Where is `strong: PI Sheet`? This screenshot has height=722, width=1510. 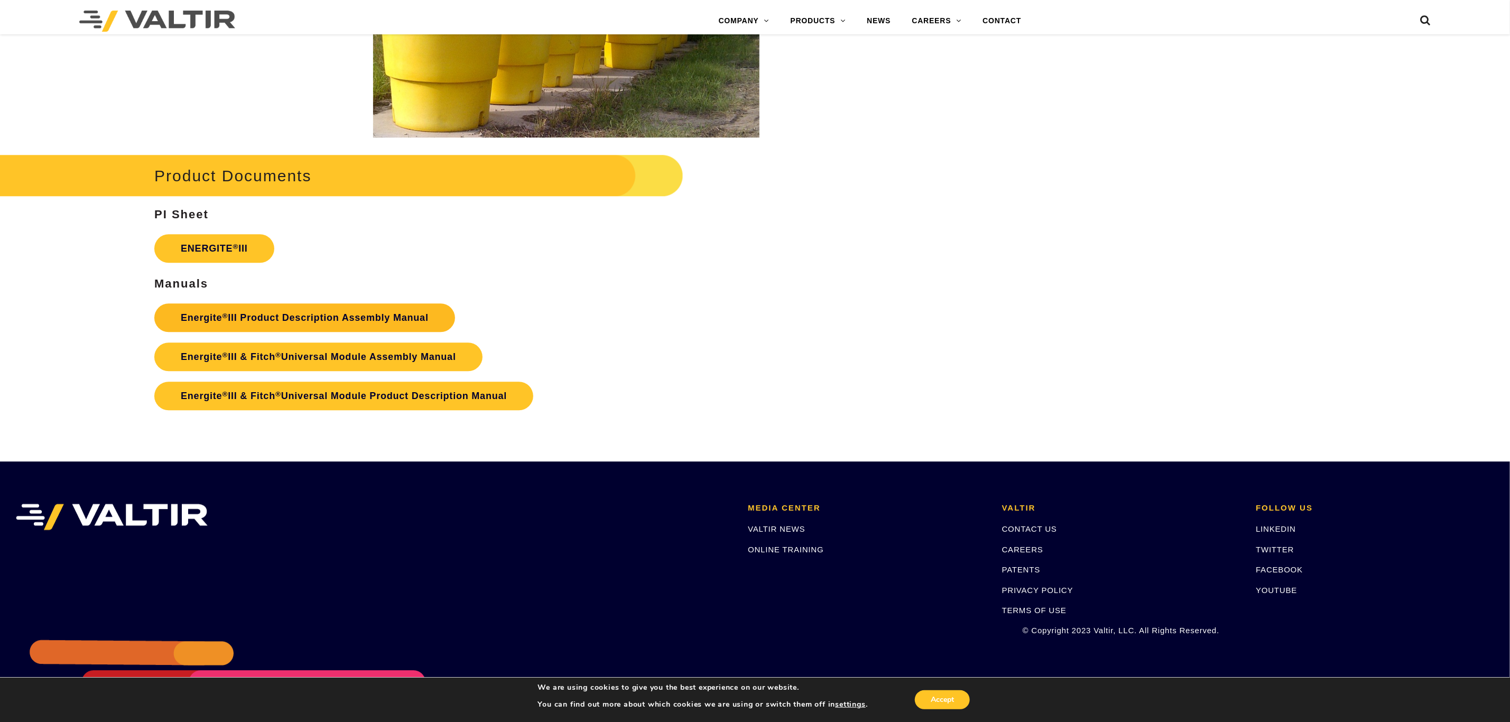
strong: PI Sheet is located at coordinates (181, 214).